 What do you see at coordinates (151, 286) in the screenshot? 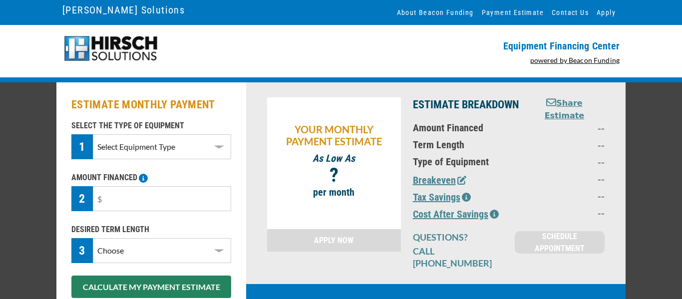
I see `button: CALCULATE MY PAYMENT ESTIMATE` at bounding box center [151, 286].